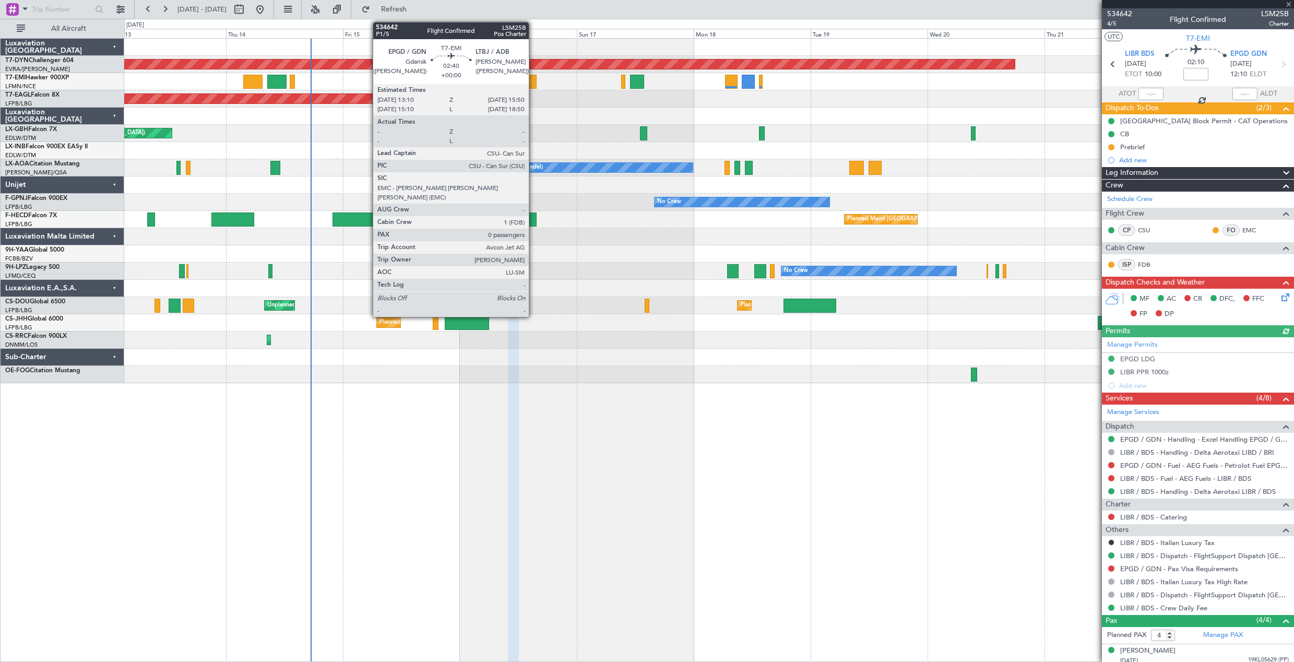 This screenshot has width=1294, height=662. Describe the element at coordinates (1132, 108) in the screenshot. I see `span: Dispatch To-Dos` at that location.